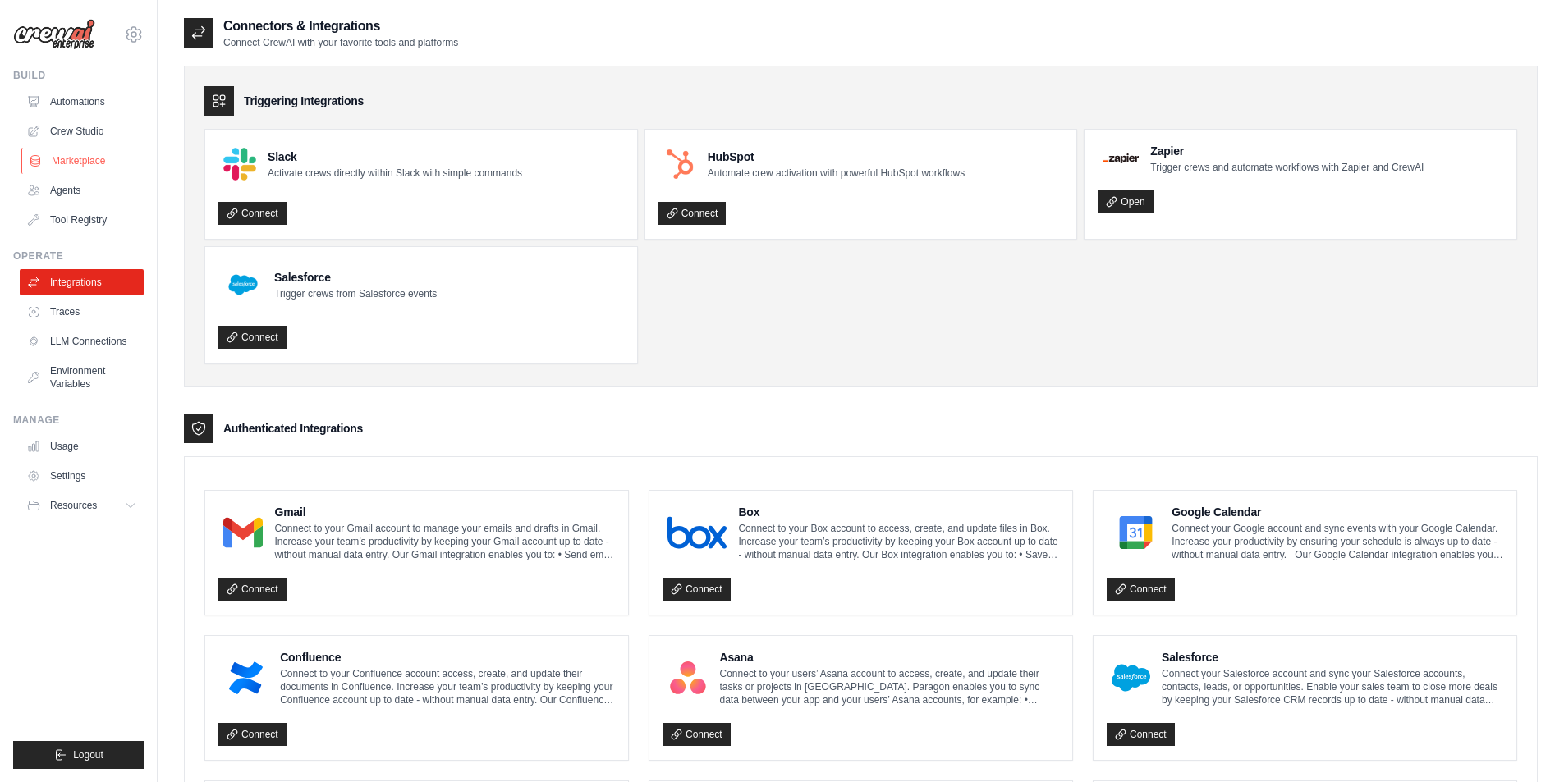 This screenshot has height=782, width=1564. What do you see at coordinates (889, 658) in the screenshot?
I see `h4: Asana` at bounding box center [889, 658].